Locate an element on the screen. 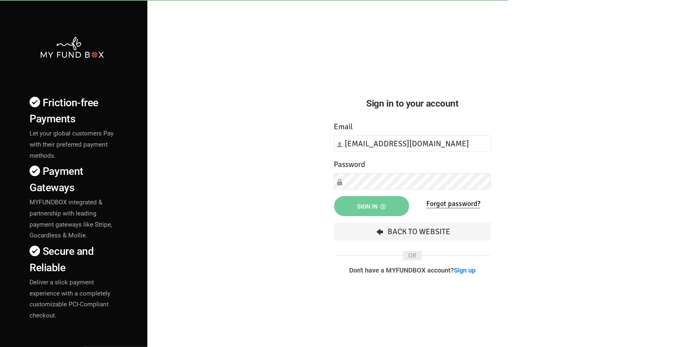 This screenshot has width=700, height=347. input: Email is located at coordinates (412, 144).